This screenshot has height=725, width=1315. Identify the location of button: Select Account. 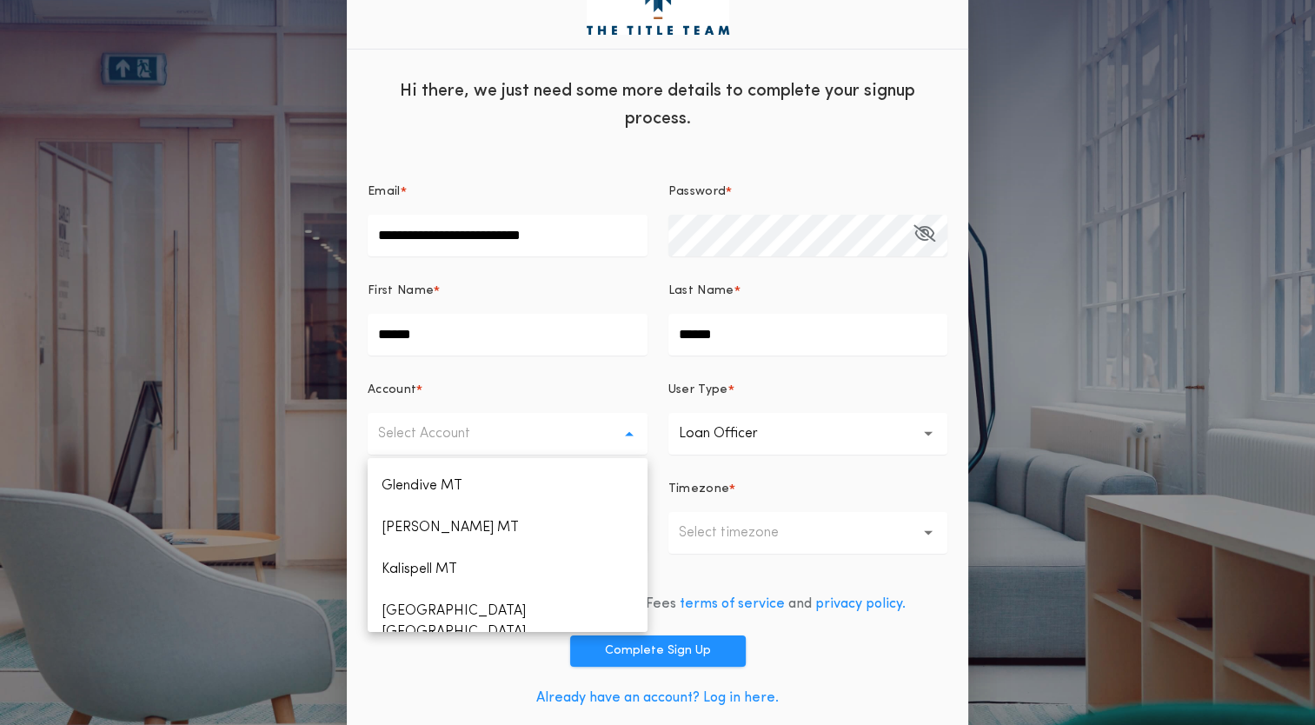
(508, 434).